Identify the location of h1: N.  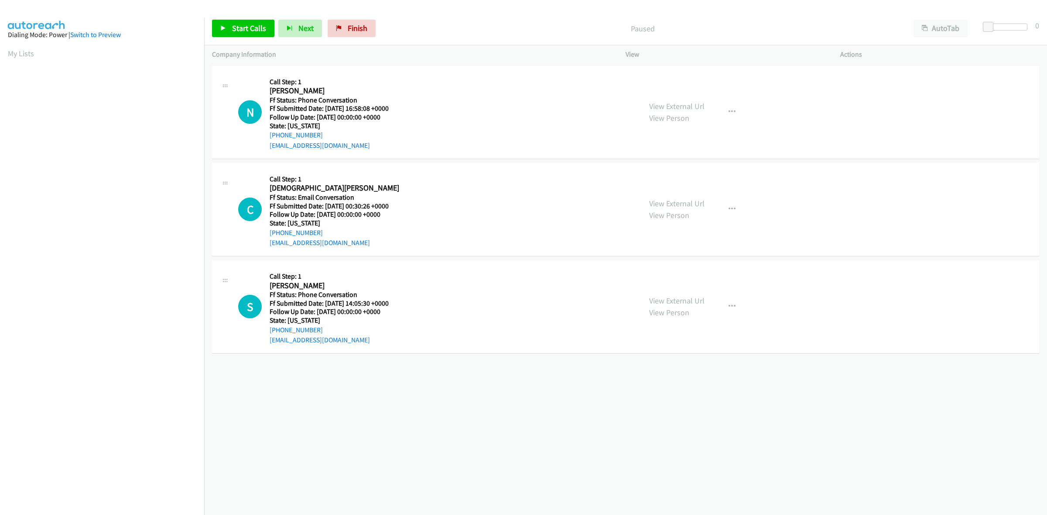
(250, 112).